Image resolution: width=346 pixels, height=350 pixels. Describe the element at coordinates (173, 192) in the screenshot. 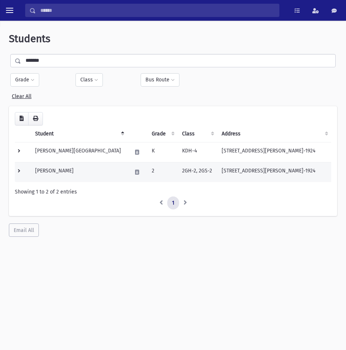

I see `div: Showing 1 to 2 of 2 entries` at that location.